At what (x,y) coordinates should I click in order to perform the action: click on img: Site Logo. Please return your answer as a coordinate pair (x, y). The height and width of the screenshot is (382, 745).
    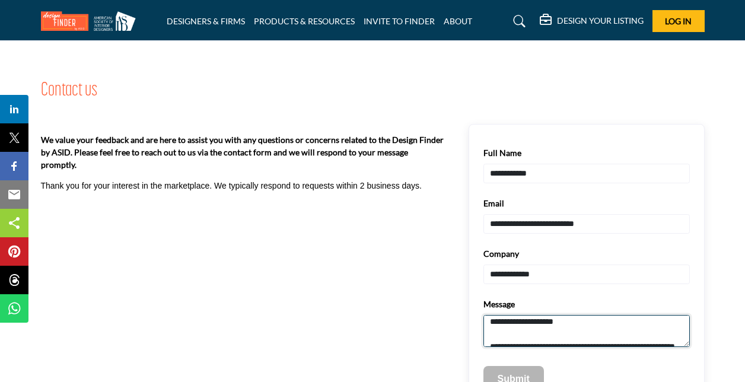
    Looking at the image, I should click on (91, 21).